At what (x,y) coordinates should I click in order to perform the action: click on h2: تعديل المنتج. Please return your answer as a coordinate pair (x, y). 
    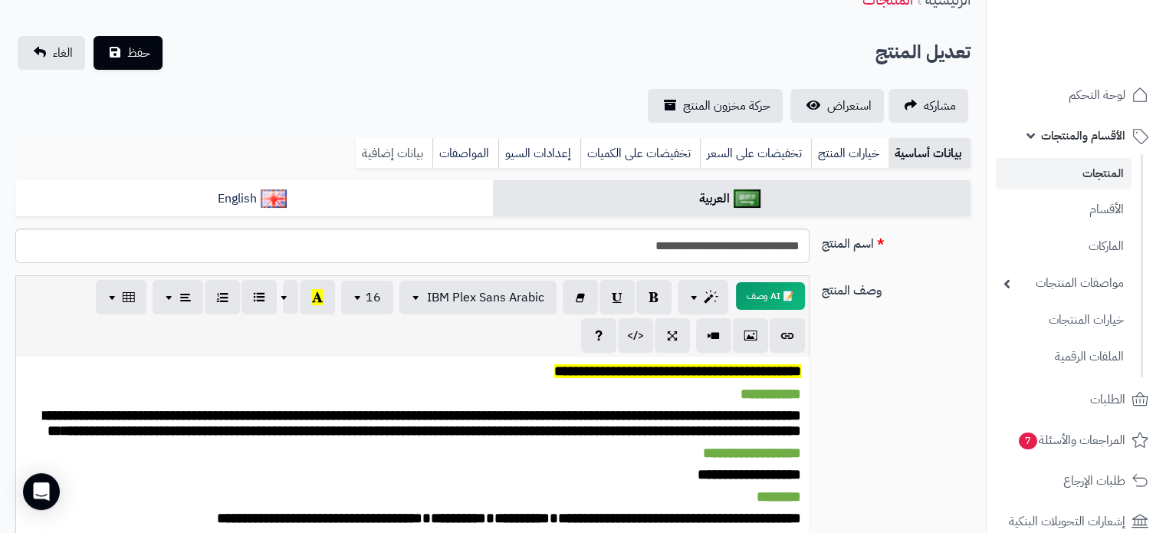
    Looking at the image, I should click on (923, 52).